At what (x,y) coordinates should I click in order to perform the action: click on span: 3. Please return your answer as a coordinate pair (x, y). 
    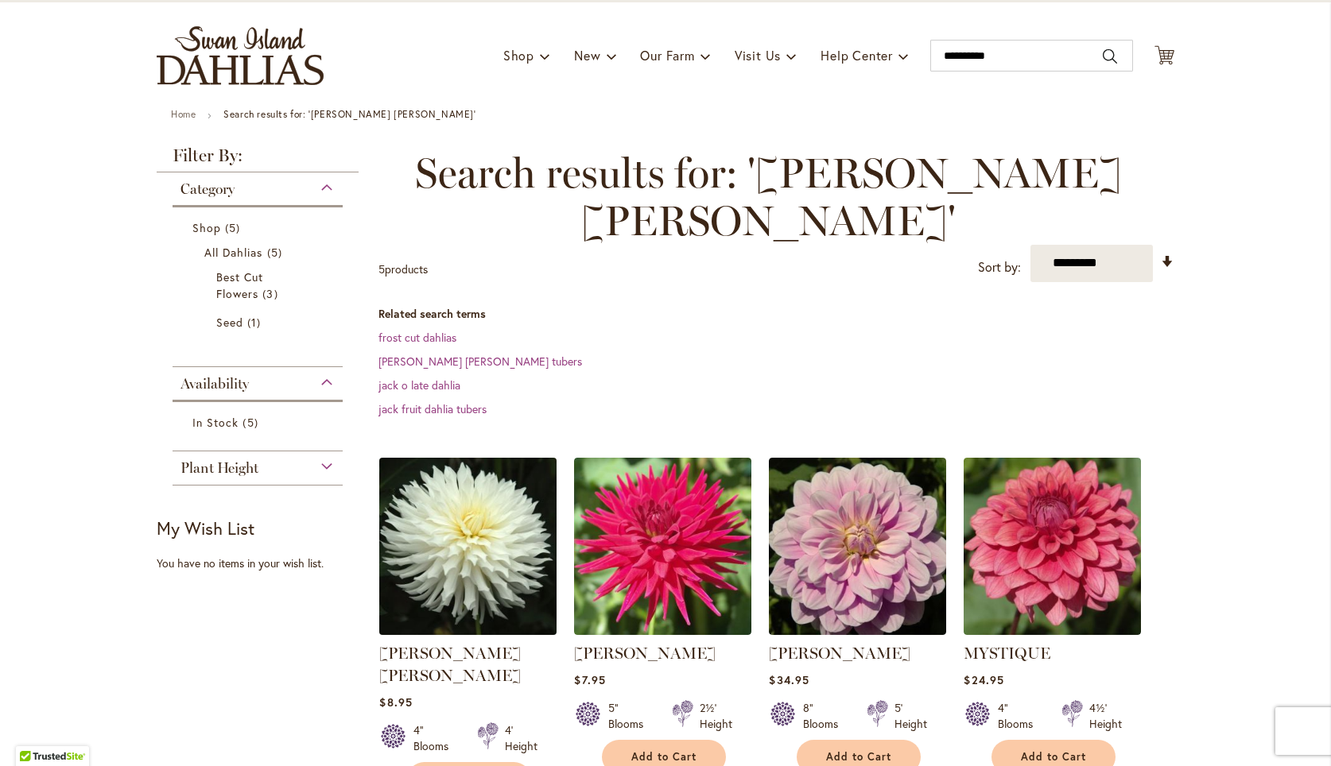
    Looking at the image, I should click on (272, 293).